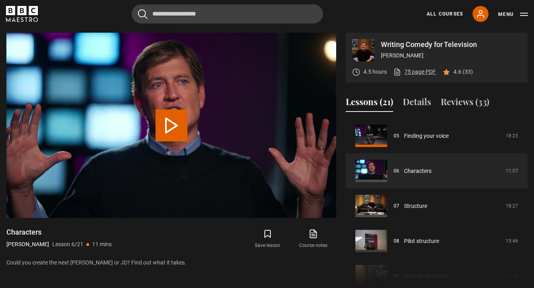  I want to click on button: Lessons (21), so click(369, 104).